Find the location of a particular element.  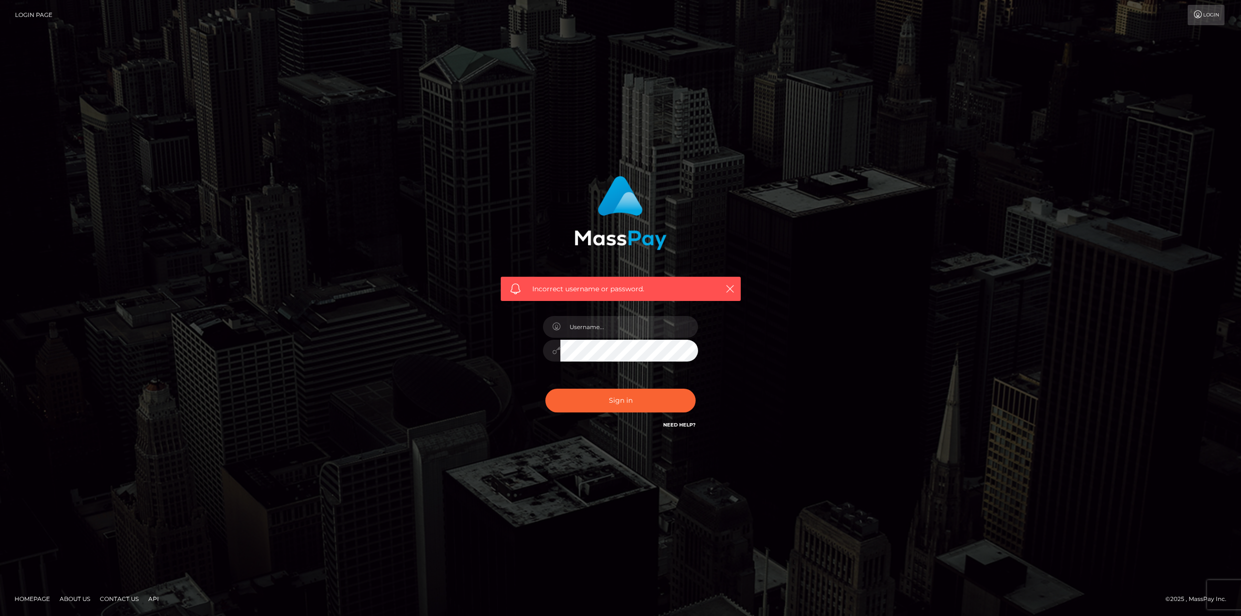

input: Username... is located at coordinates (629, 327).